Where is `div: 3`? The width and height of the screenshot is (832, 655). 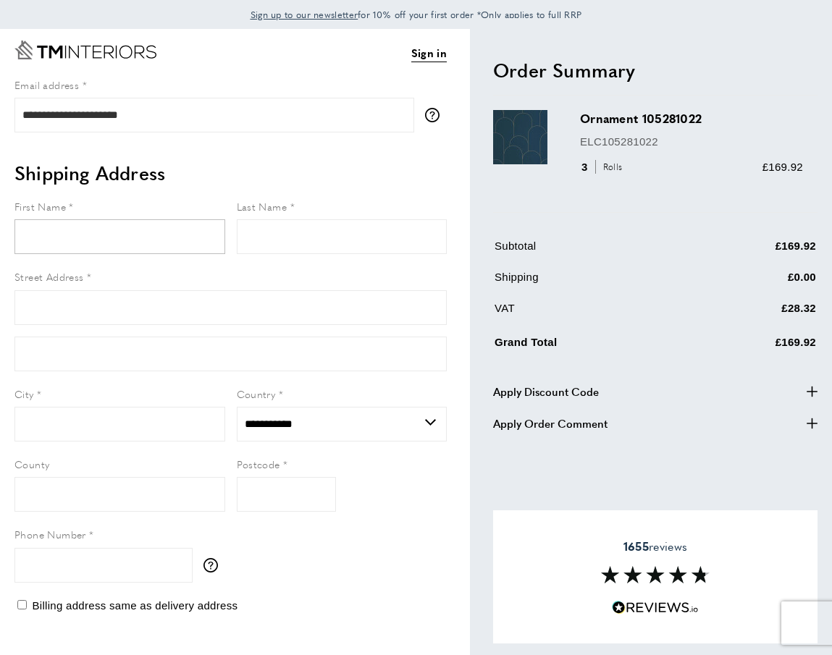 div: 3 is located at coordinates (603, 167).